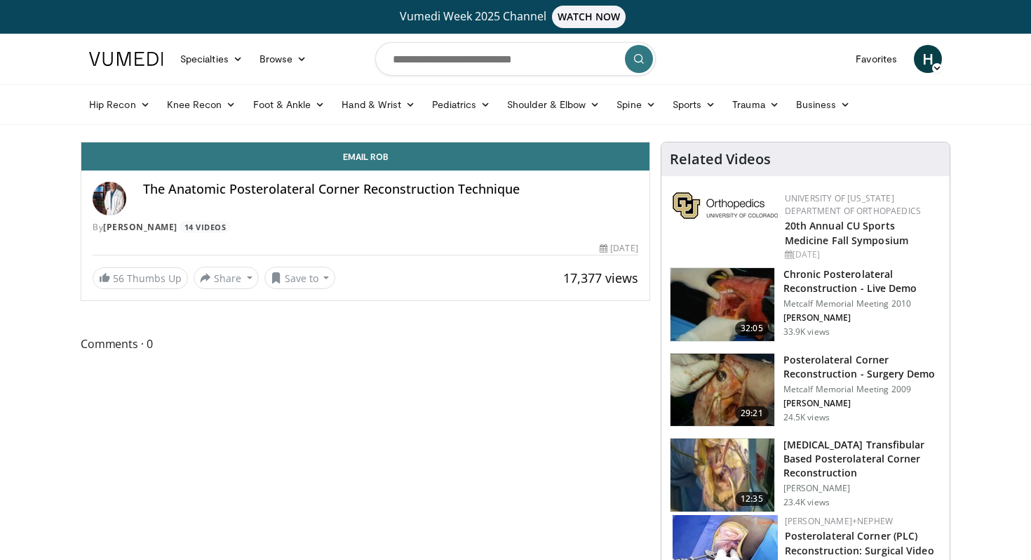 The width and height of the screenshot is (1031, 560). Describe the element at coordinates (846, 233) in the screenshot. I see `a: 20th Annual CU Sports Medicine Fall Symposium` at that location.